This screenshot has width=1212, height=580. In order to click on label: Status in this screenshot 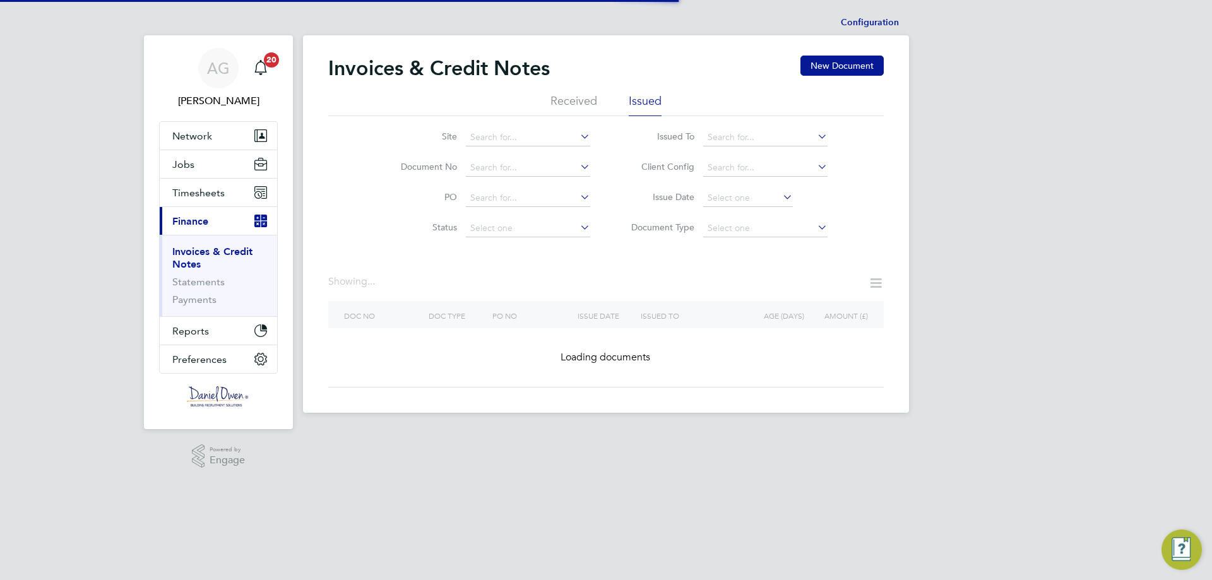, I will do `click(421, 227)`.